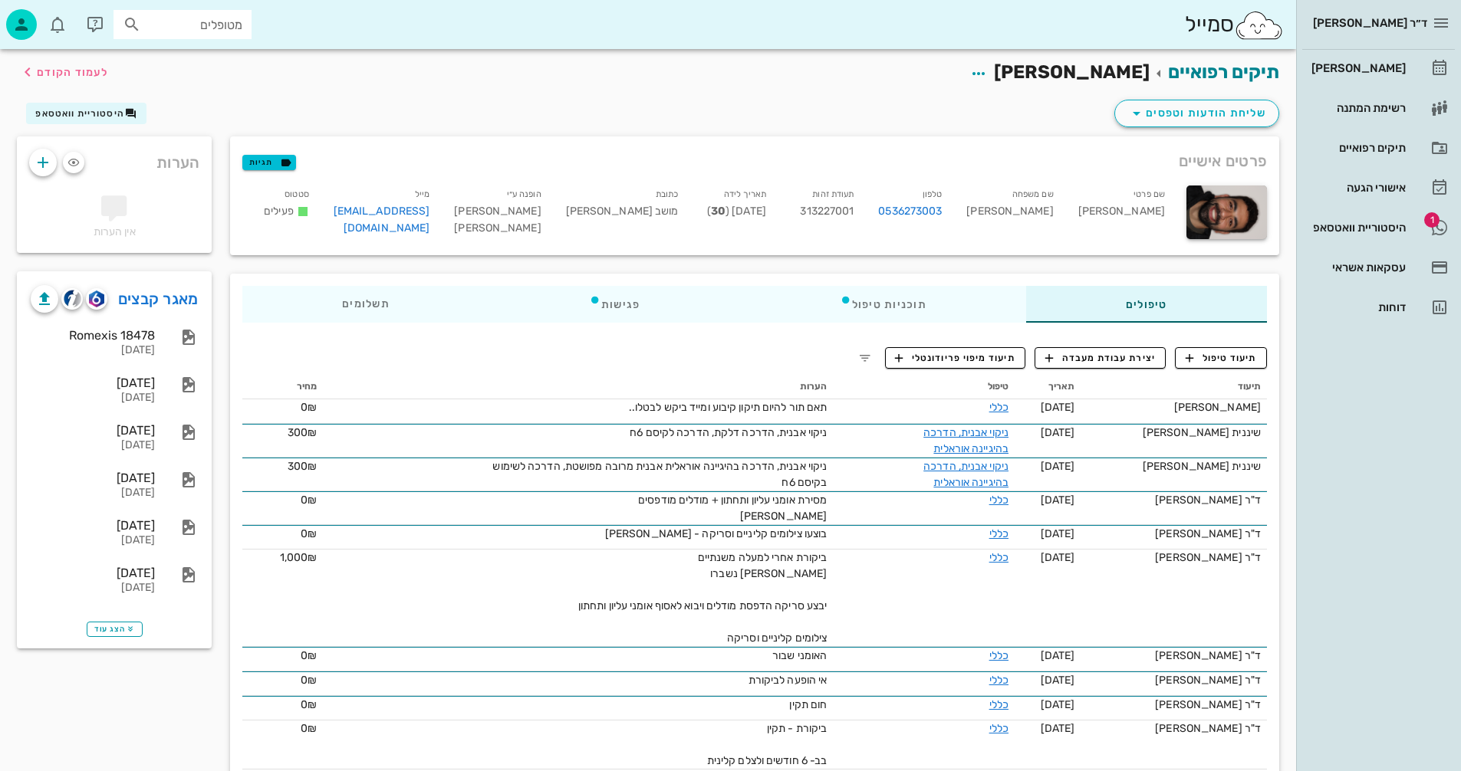 This screenshot has width=1461, height=771. I want to click on span: יצירת עבודת מעבדה, so click(1100, 358).